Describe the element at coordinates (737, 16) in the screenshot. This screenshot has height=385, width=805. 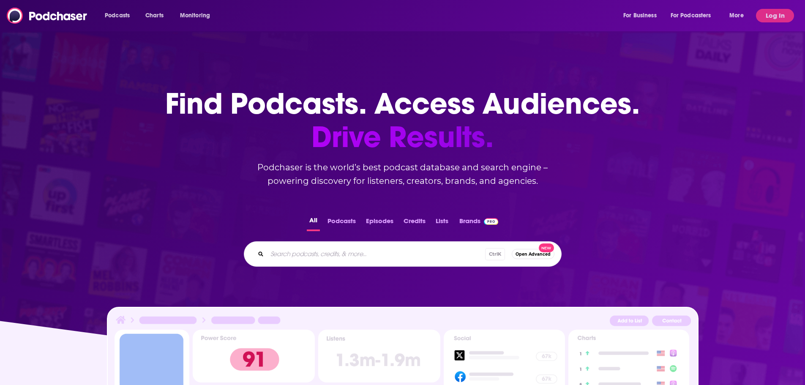
I see `span: More` at that location.